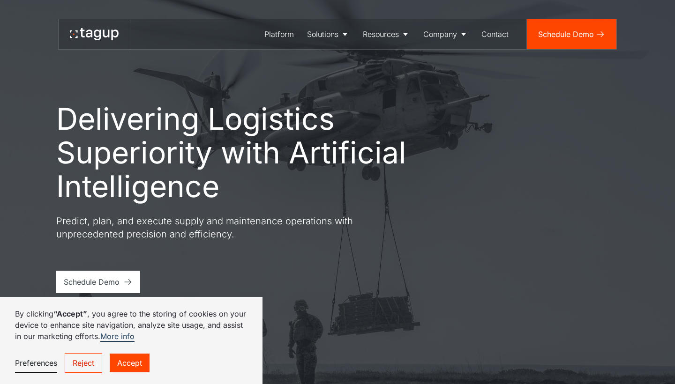  What do you see at coordinates (131, 325) in the screenshot?
I see `p: By clicking , you agree to the storing of cookies on your device to enhance site navigation, anal...` at bounding box center [131, 325].